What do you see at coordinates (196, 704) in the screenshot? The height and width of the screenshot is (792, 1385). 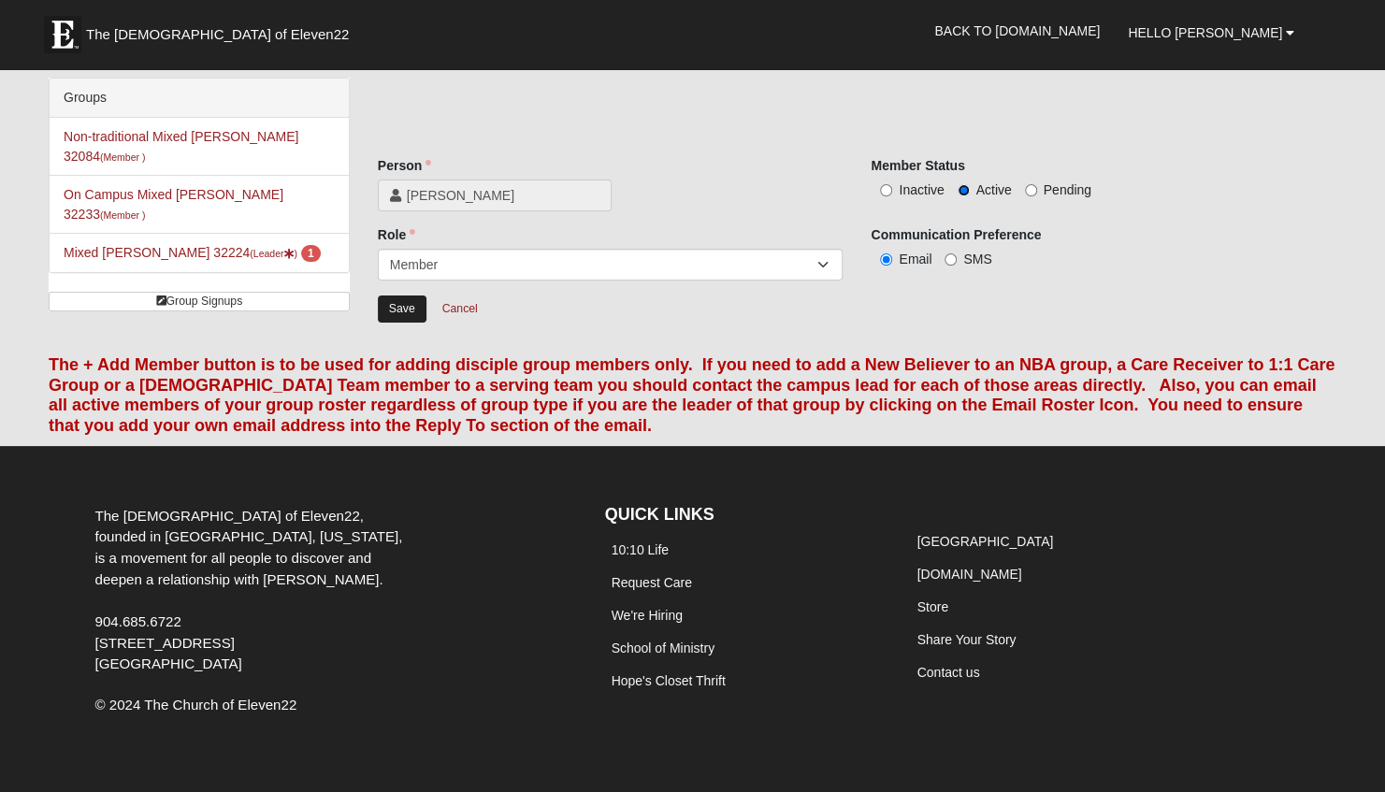 I see `span: © 2024 The Church of Eleven22` at bounding box center [196, 704].